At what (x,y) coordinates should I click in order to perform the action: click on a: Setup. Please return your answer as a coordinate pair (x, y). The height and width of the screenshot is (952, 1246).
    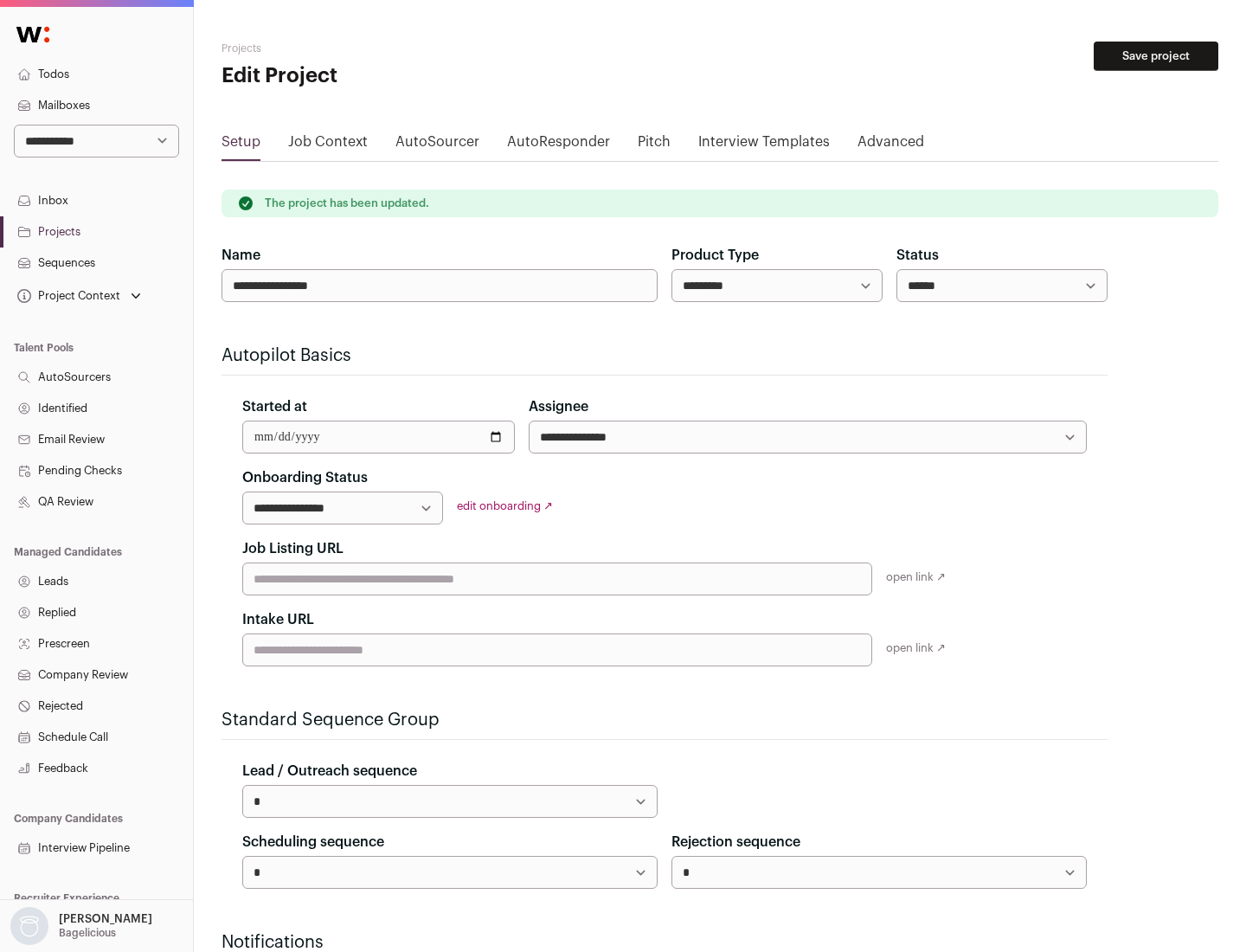
    Looking at the image, I should click on (240, 146).